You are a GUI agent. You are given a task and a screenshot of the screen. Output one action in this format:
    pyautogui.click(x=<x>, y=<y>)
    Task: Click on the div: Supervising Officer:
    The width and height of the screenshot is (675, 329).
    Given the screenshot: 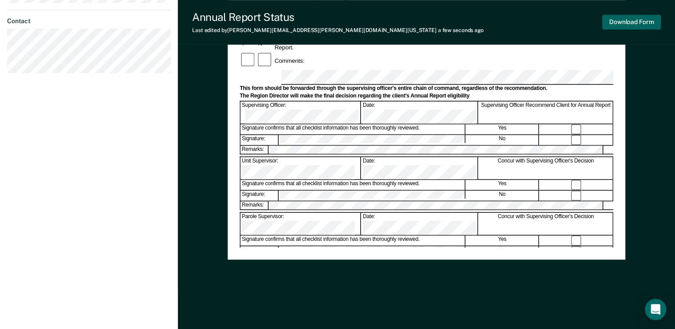 What is the action you would take?
    pyautogui.click(x=300, y=112)
    